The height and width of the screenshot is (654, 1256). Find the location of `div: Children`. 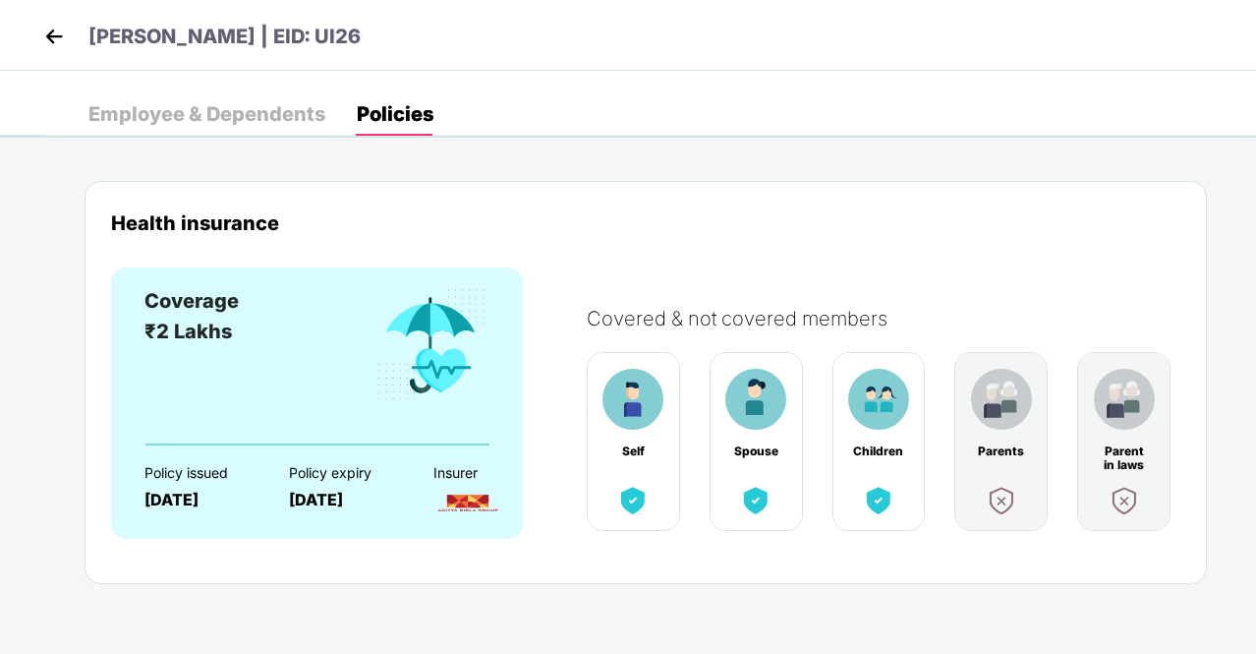

div: Children is located at coordinates (879, 451).